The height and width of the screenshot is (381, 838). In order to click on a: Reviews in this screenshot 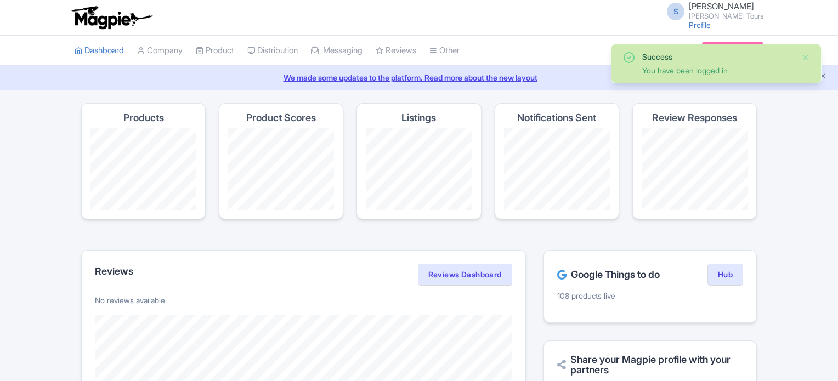, I will do `click(396, 50)`.